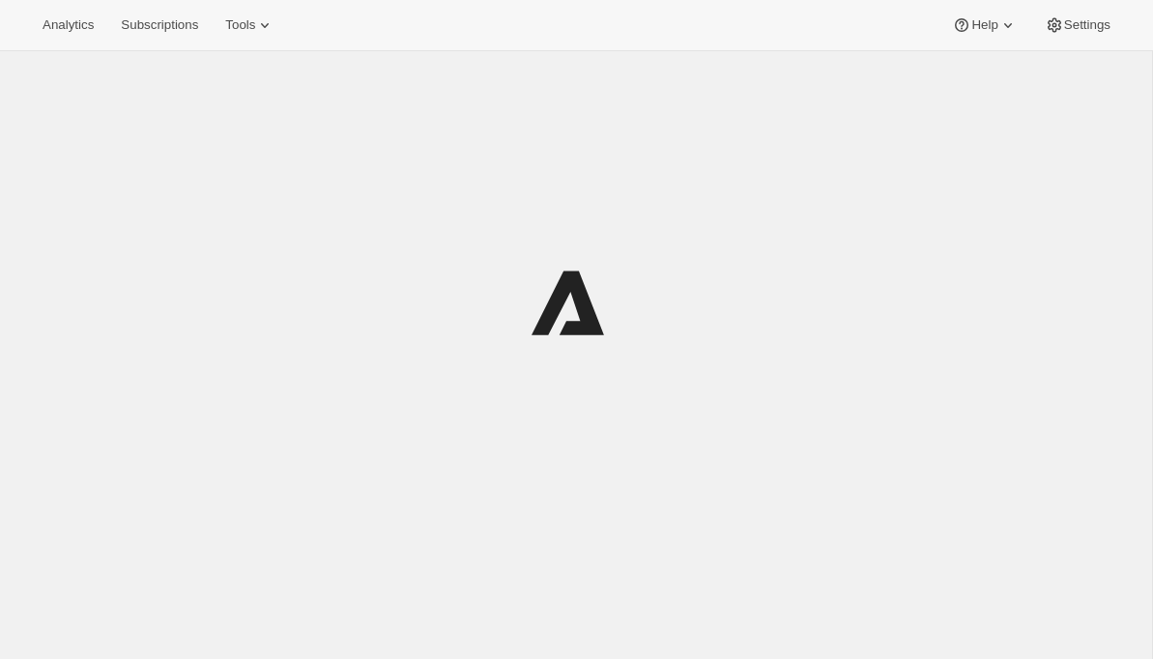 Image resolution: width=1153 pixels, height=659 pixels. I want to click on span: Subscriptions, so click(159, 25).